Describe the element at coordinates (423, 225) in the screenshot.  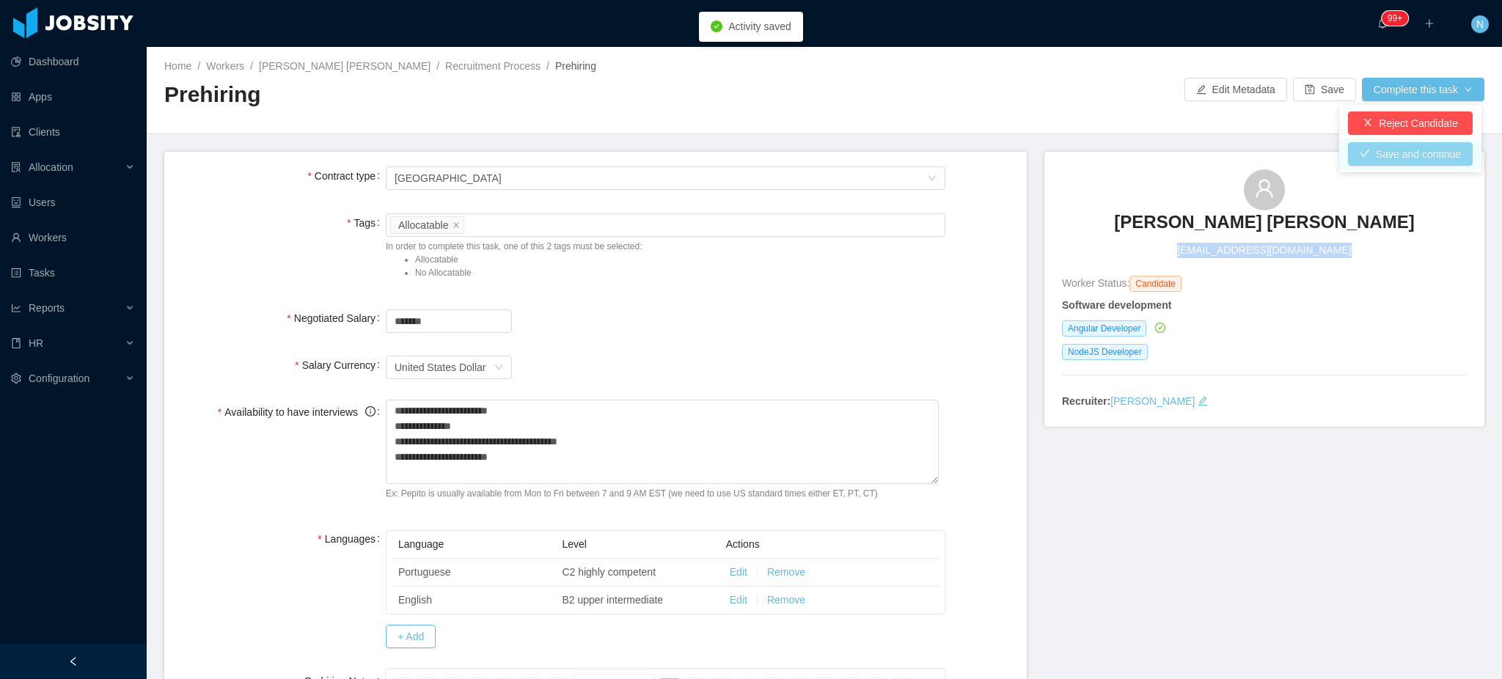
I see `div: Allocatable` at that location.